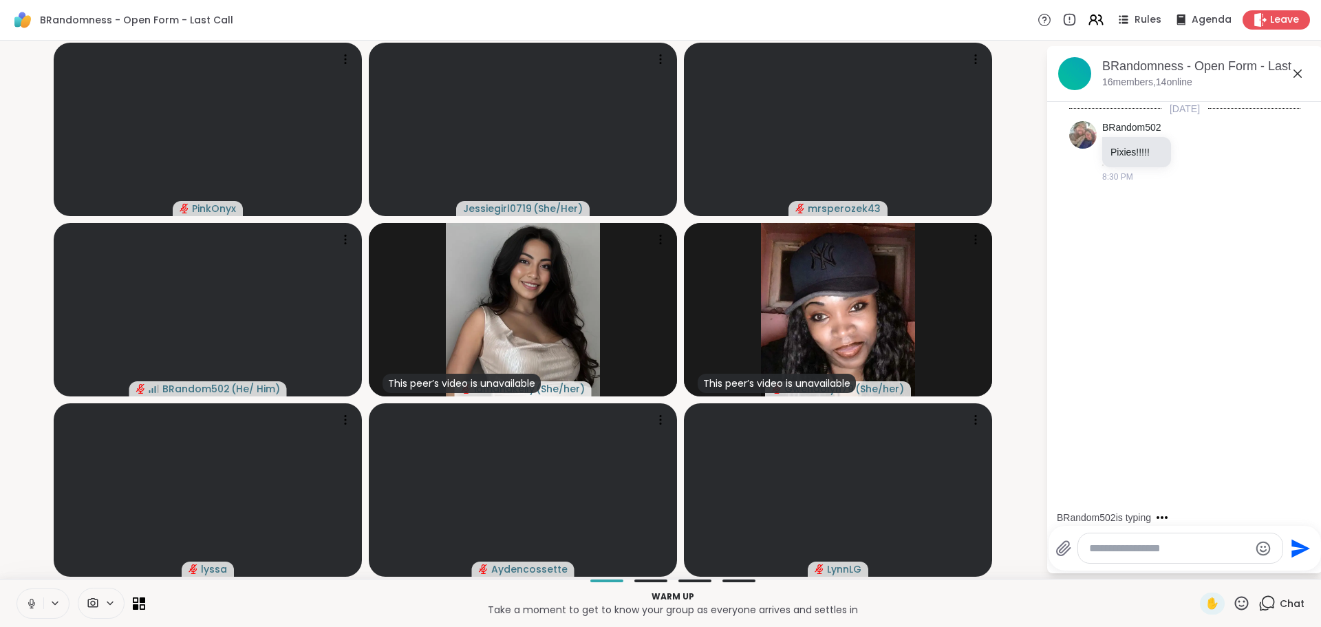  I want to click on img: https://sharewell-space-live.sfo3.digitaloceanspaces.com/user-generated/127af2b2-1259-4cf0-9fd7-7..., so click(1083, 135).